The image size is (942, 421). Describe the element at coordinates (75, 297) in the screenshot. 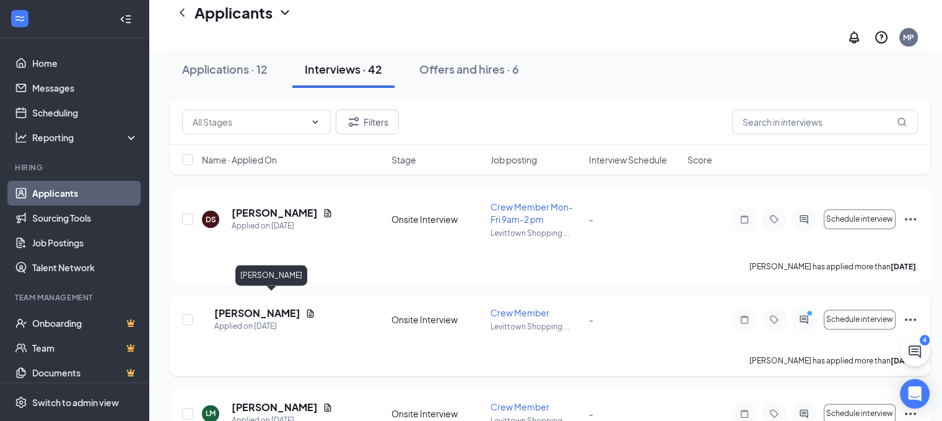

I see `div: Team Management` at that location.